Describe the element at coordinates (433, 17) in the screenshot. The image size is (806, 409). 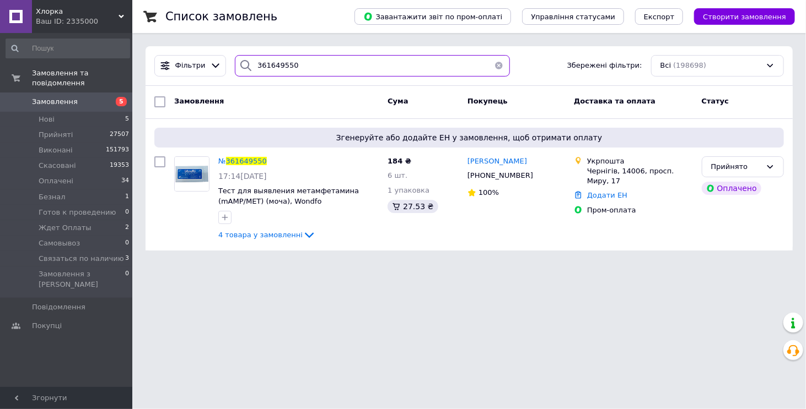
I see `span: Завантажити звіт по пром-оплаті` at that location.